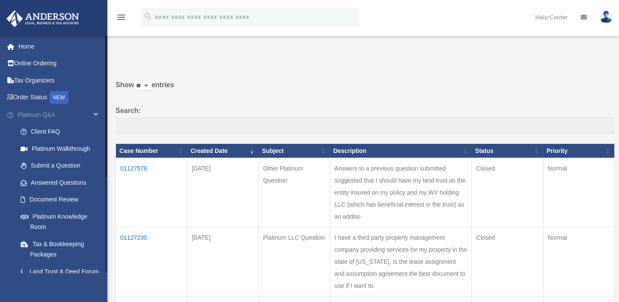 The image size is (619, 302). I want to click on label: Show entries, so click(365, 89).